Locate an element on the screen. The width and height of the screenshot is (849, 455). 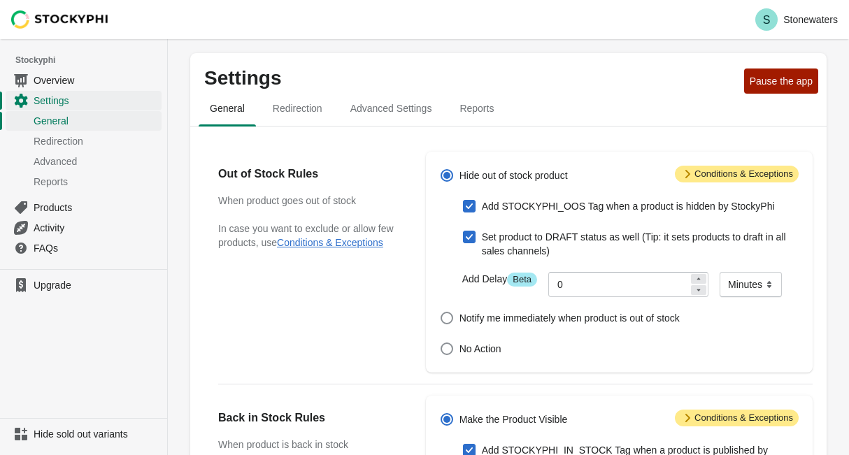
img: Stockyphi is located at coordinates (60, 20).